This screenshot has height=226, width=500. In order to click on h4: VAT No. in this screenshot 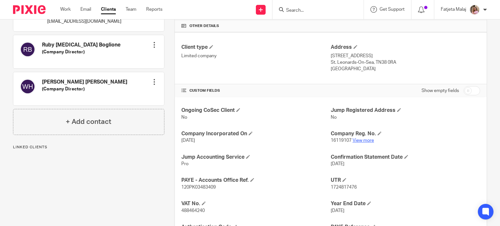, I will do `click(256, 204)`.